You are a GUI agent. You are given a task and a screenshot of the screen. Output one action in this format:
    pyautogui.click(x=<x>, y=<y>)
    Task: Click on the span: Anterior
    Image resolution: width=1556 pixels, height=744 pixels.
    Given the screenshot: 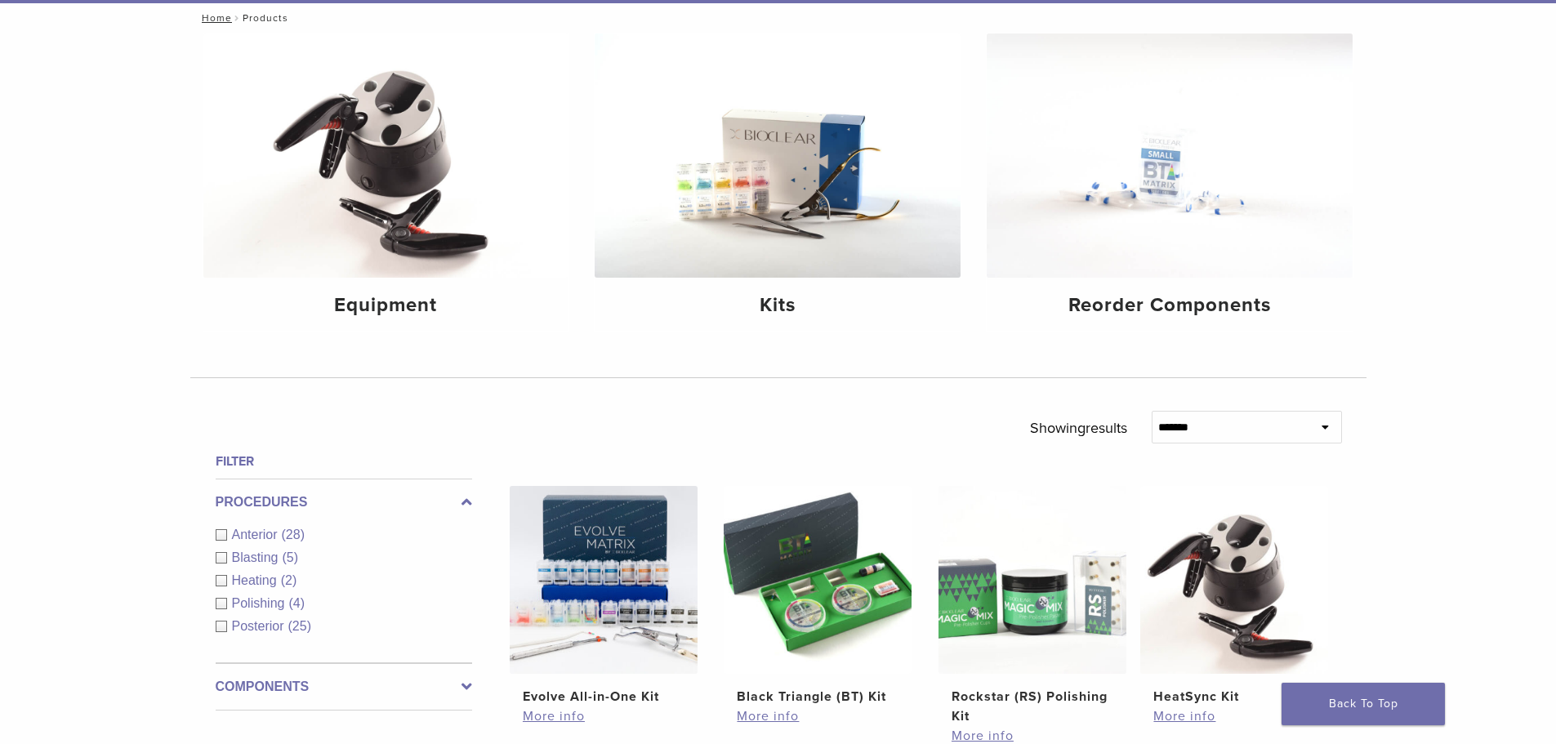 What is the action you would take?
    pyautogui.click(x=257, y=534)
    